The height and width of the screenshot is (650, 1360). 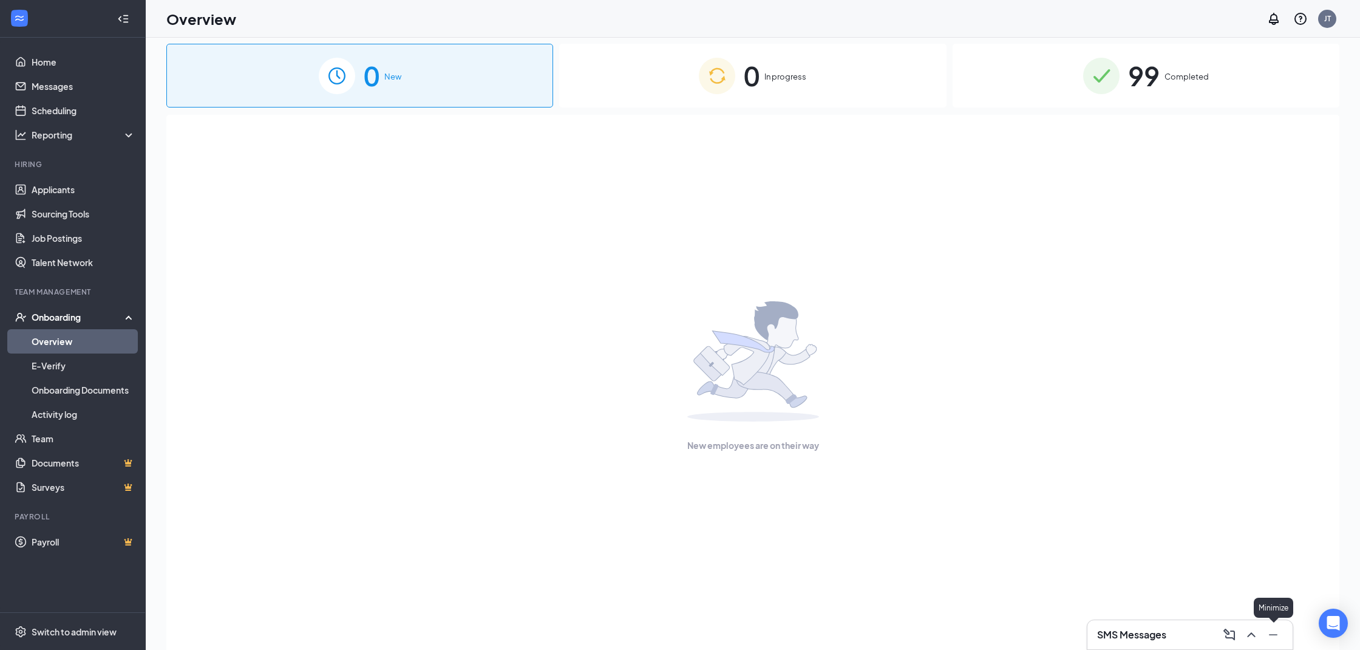 I want to click on span: In progress, so click(x=785, y=77).